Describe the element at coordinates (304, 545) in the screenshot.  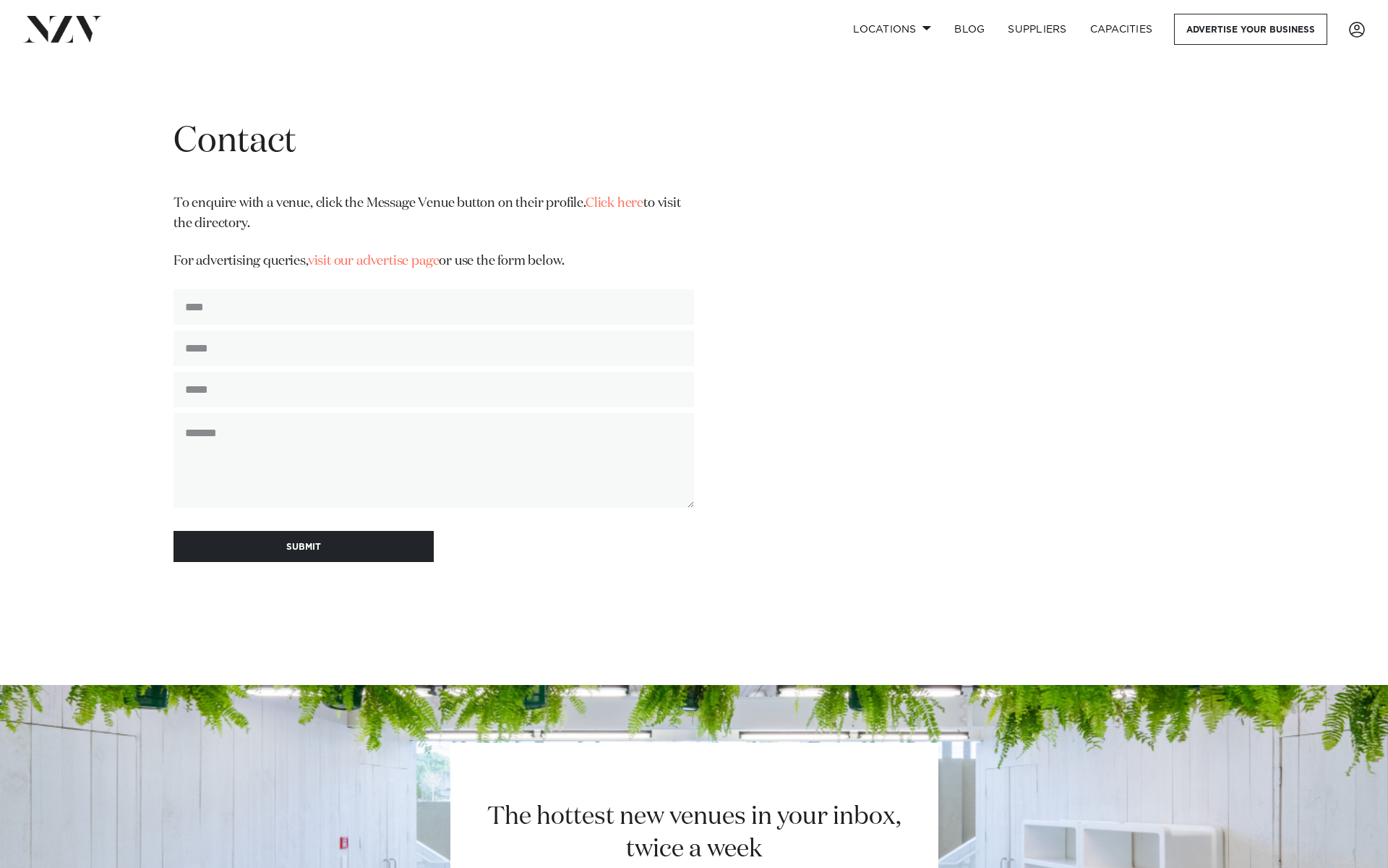
I see `button: SUBMIT` at that location.